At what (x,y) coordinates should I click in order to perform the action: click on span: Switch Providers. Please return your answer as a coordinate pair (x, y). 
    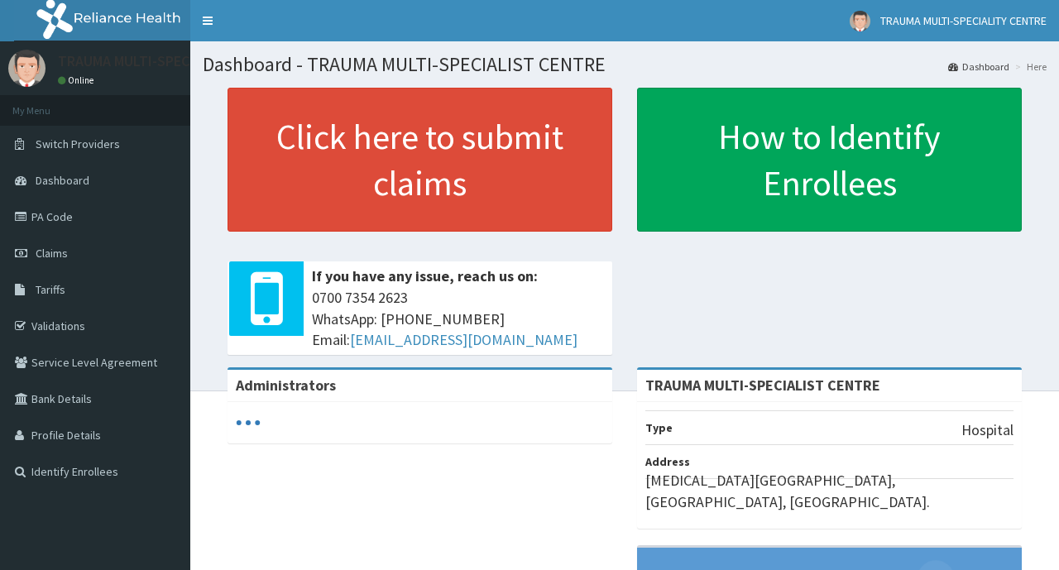
    Looking at the image, I should click on (78, 144).